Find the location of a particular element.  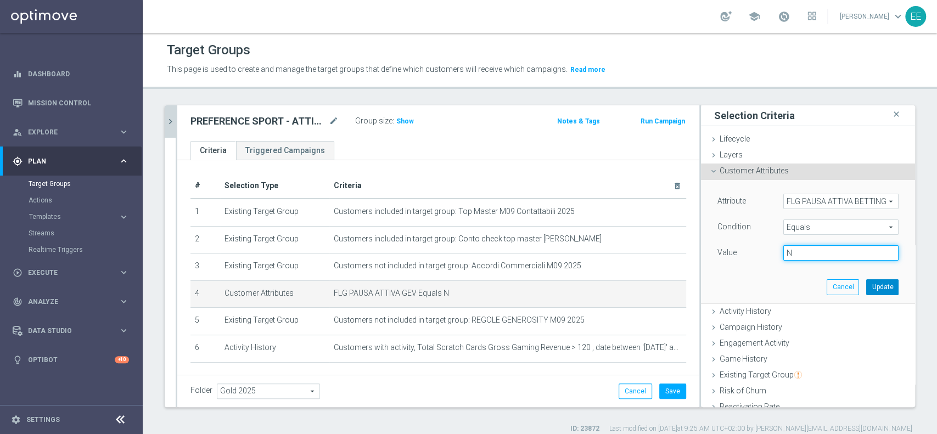

div: Execute is located at coordinates (65, 273).